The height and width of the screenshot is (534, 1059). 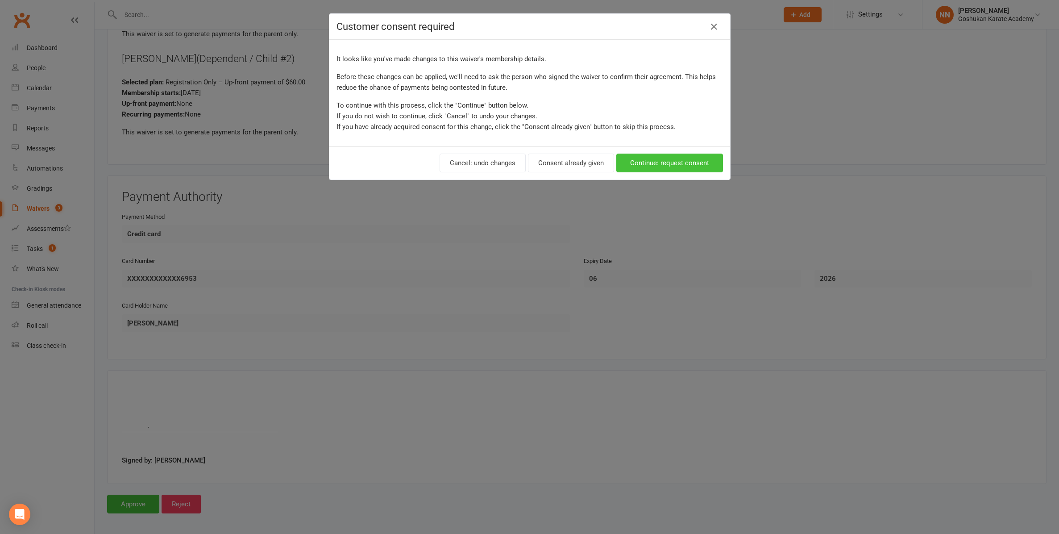 What do you see at coordinates (530, 82) in the screenshot?
I see `p: Before these changes can be applied, we'll need to ask the person who signed the waiver to confir...` at bounding box center [530, 82].